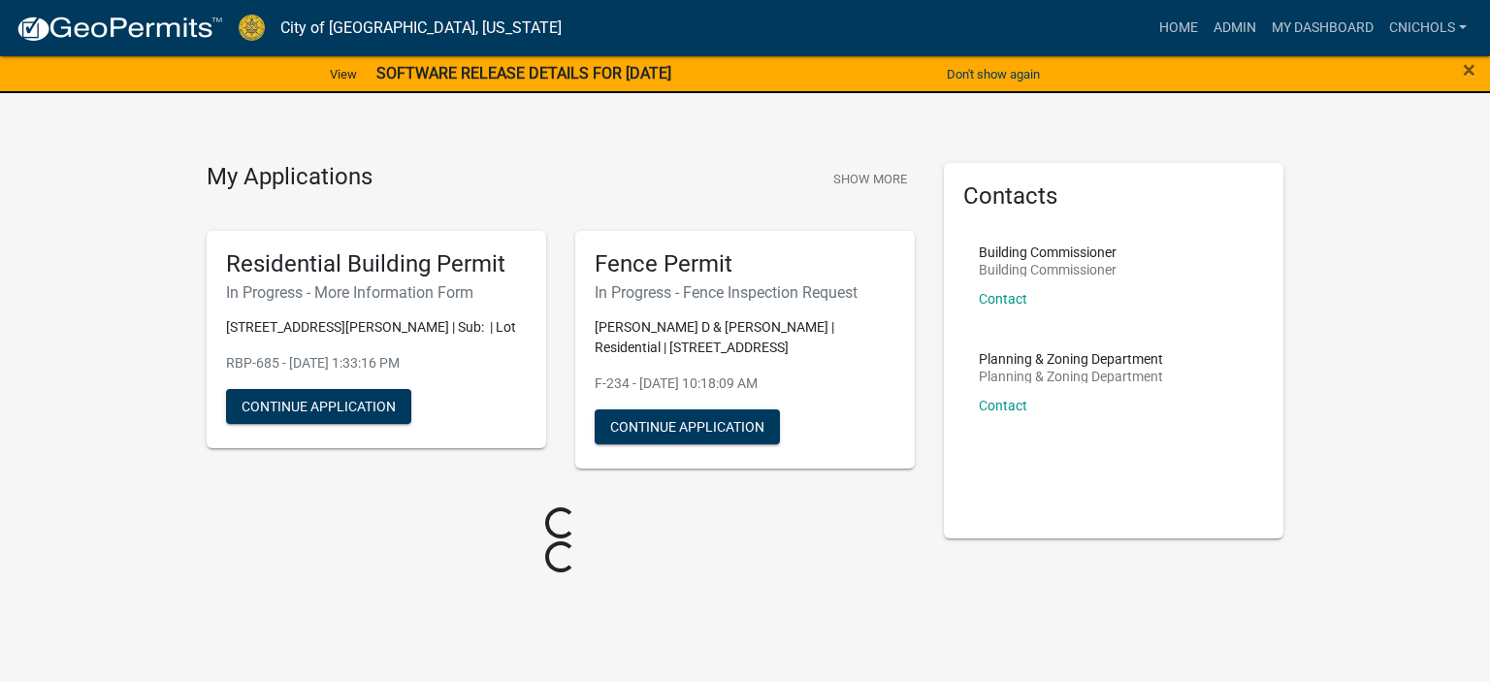 The width and height of the screenshot is (1490, 682). Describe the element at coordinates (1322, 28) in the screenshot. I see `a: My Dashboard` at that location.